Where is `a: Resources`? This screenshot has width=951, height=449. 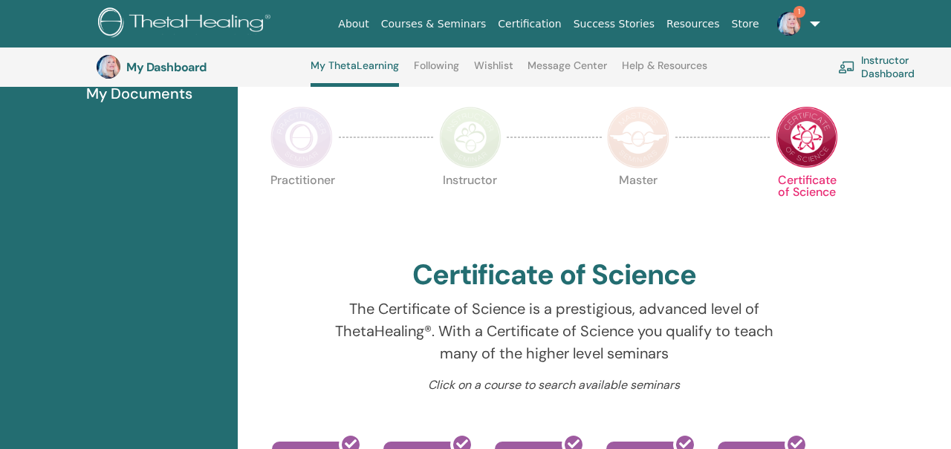
a: Resources is located at coordinates (693, 24).